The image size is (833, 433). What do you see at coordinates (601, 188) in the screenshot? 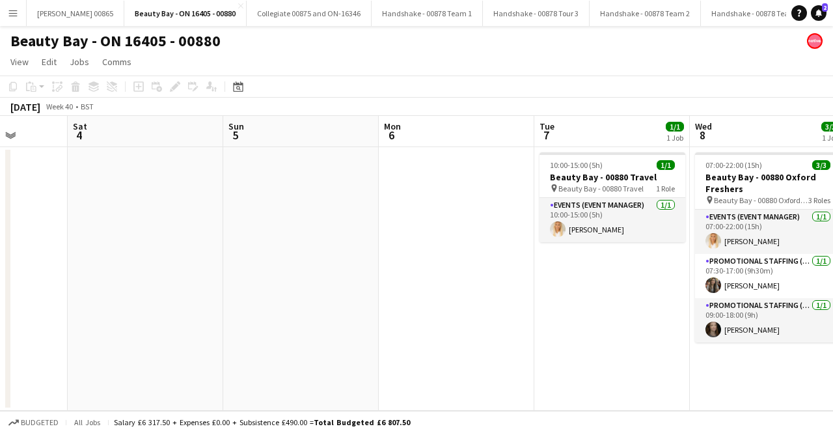
I see `span: Beauty Bay - 00880 Travel` at bounding box center [601, 188].